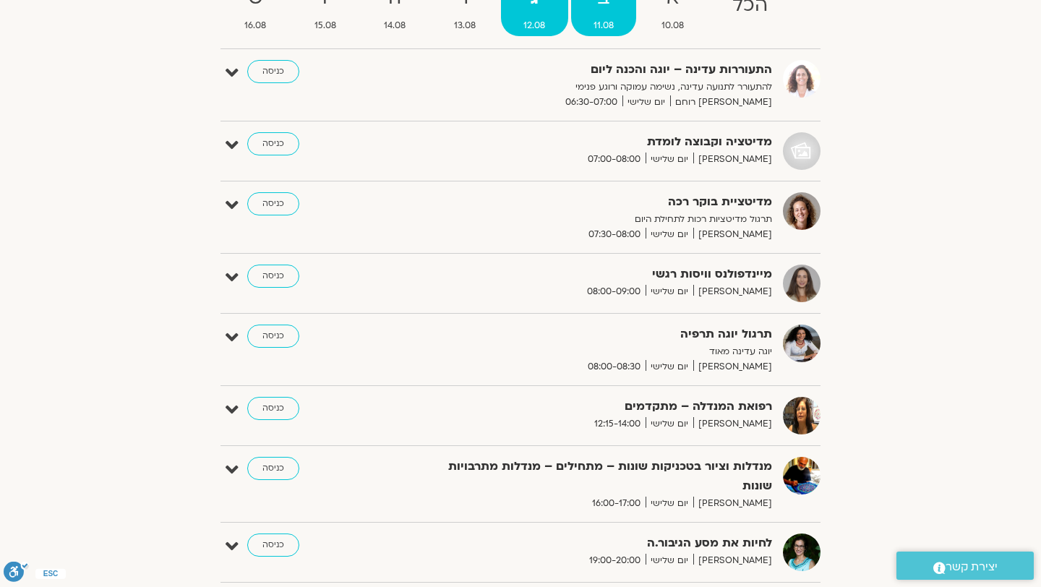 The width and height of the screenshot is (1041, 587). I want to click on strong: מדיטציית בוקר רכה, so click(595, 202).